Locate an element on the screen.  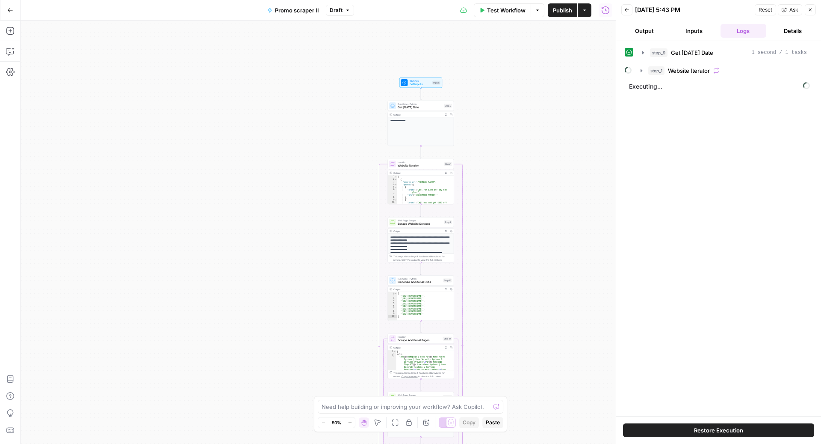
span: step_1 is located at coordinates (656, 71).